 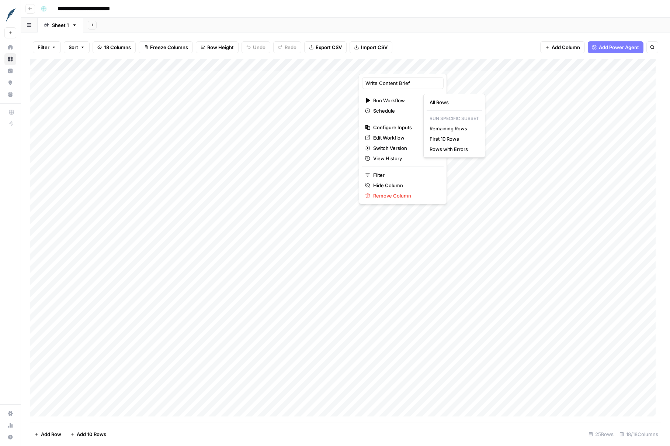 What do you see at coordinates (453, 149) in the screenshot?
I see `span: Rows with Errors` at bounding box center [453, 149].